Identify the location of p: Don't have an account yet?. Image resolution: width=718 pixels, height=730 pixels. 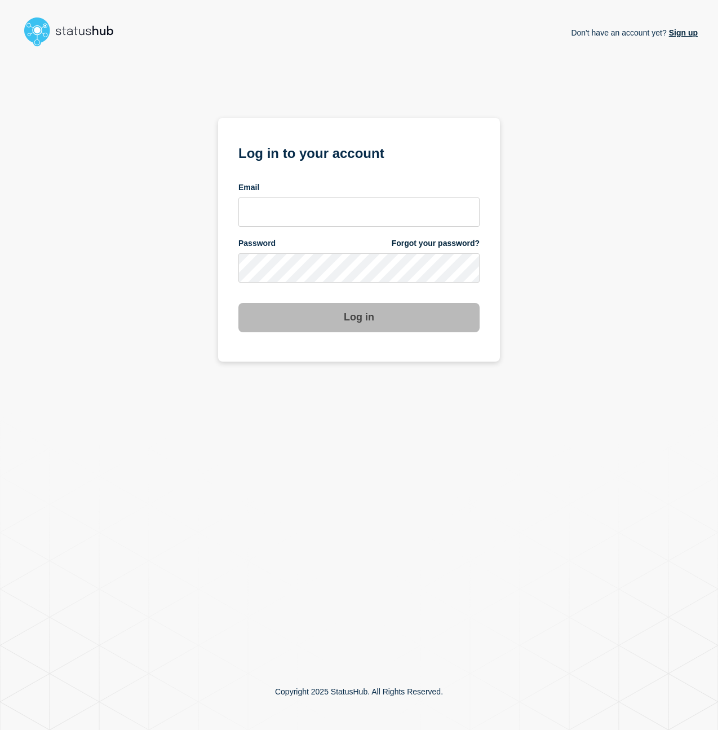
(634, 33).